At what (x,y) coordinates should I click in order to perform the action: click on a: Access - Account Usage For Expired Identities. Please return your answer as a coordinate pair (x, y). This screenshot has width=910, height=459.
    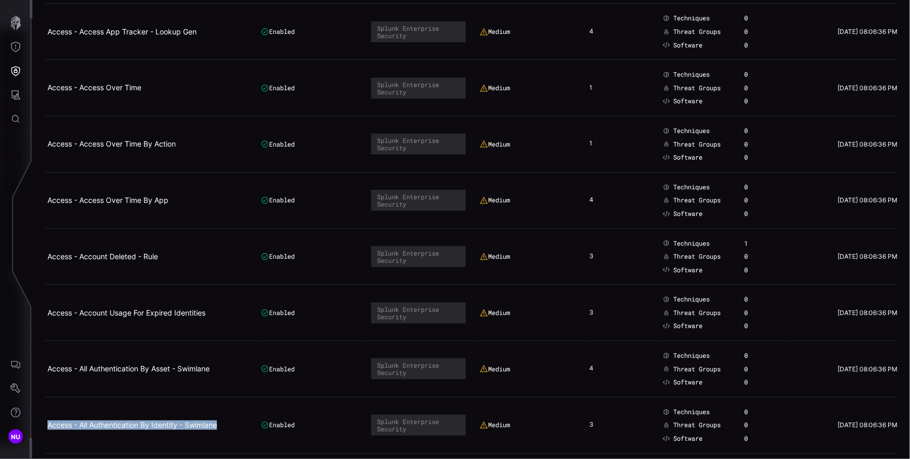
    Looking at the image, I should click on (126, 312).